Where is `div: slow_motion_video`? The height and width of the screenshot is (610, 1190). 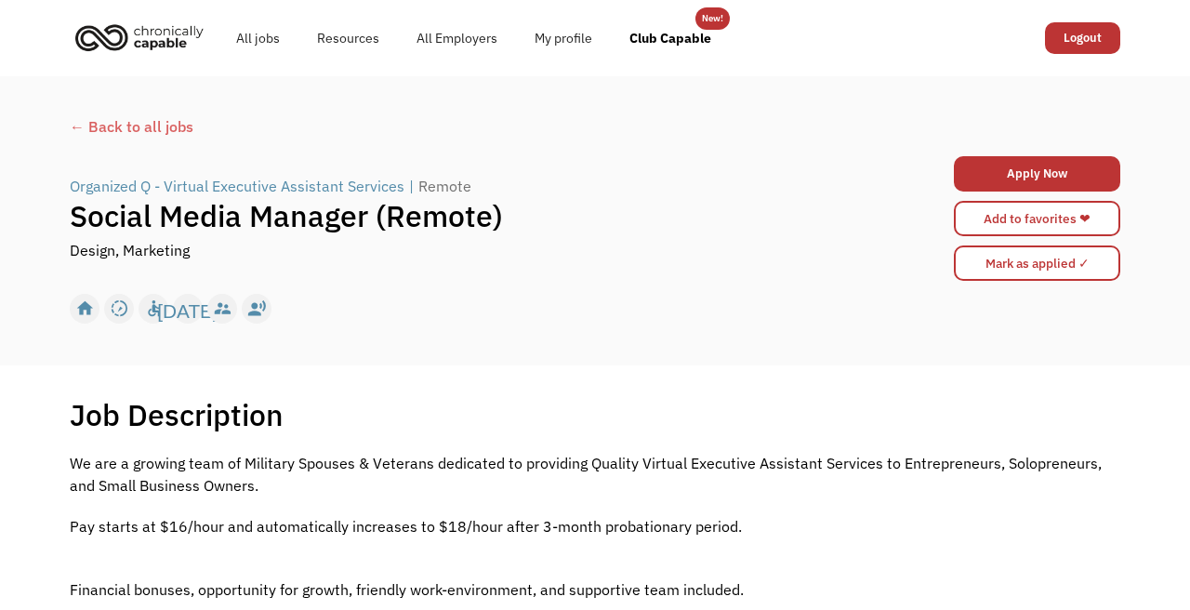
div: slow_motion_video is located at coordinates (119, 309).